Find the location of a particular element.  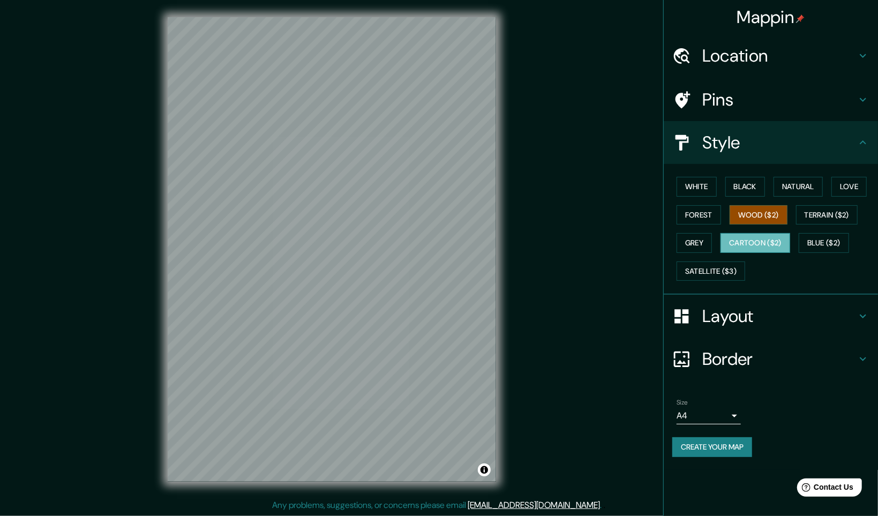

button: White is located at coordinates (696, 186).